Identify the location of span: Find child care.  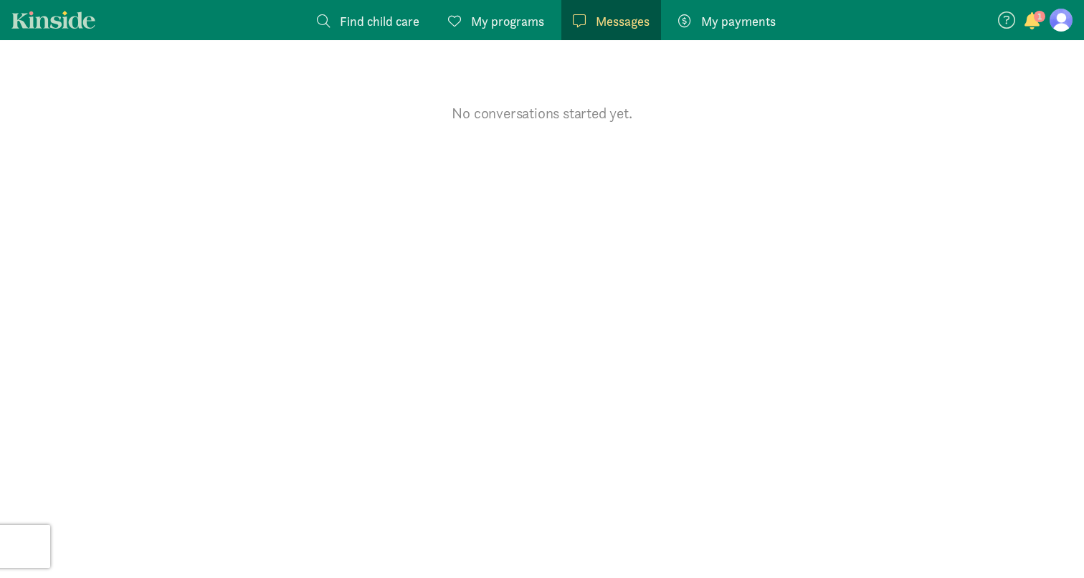
(379, 21).